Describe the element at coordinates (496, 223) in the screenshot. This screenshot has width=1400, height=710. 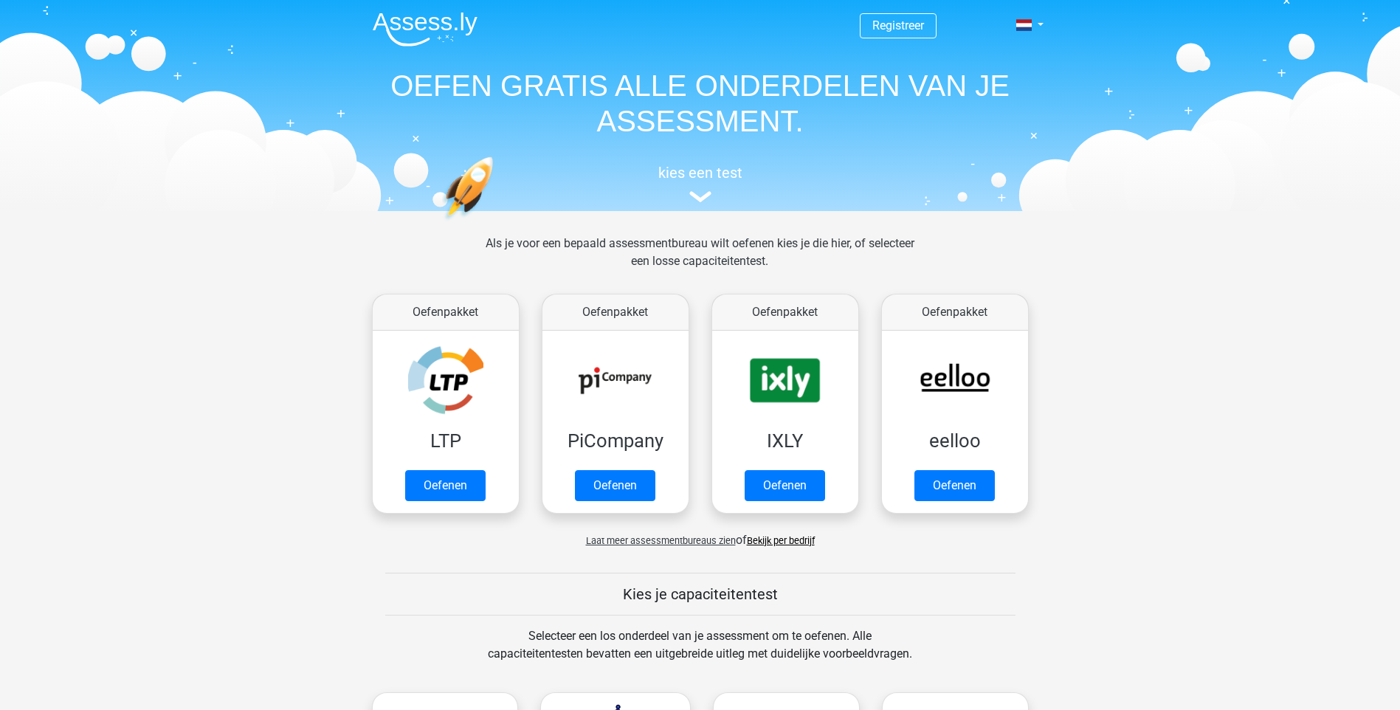
I see `img: oefenen` at that location.